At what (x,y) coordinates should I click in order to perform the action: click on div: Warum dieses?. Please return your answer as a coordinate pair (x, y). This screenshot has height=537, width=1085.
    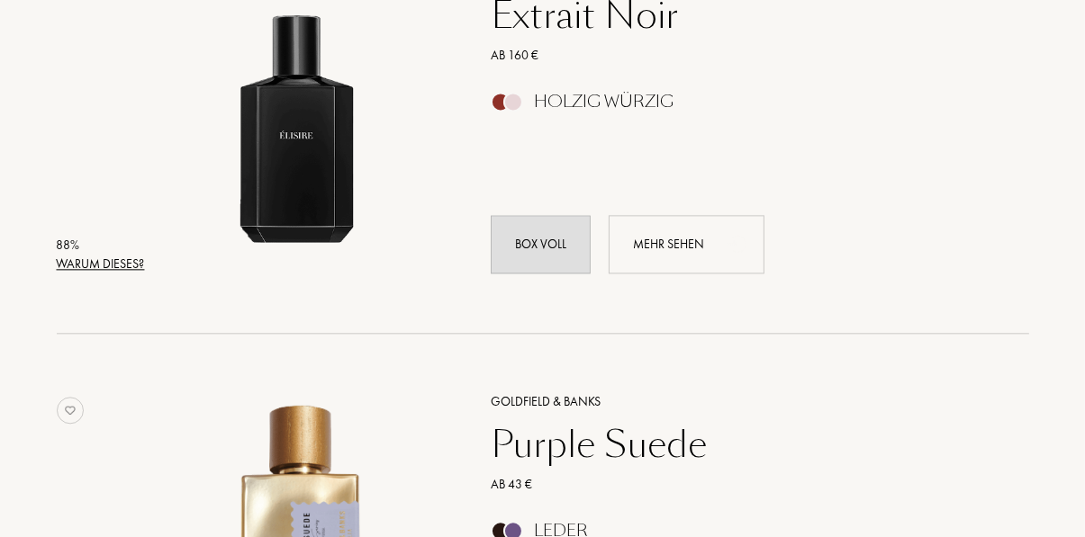
    Looking at the image, I should click on (101, 264).